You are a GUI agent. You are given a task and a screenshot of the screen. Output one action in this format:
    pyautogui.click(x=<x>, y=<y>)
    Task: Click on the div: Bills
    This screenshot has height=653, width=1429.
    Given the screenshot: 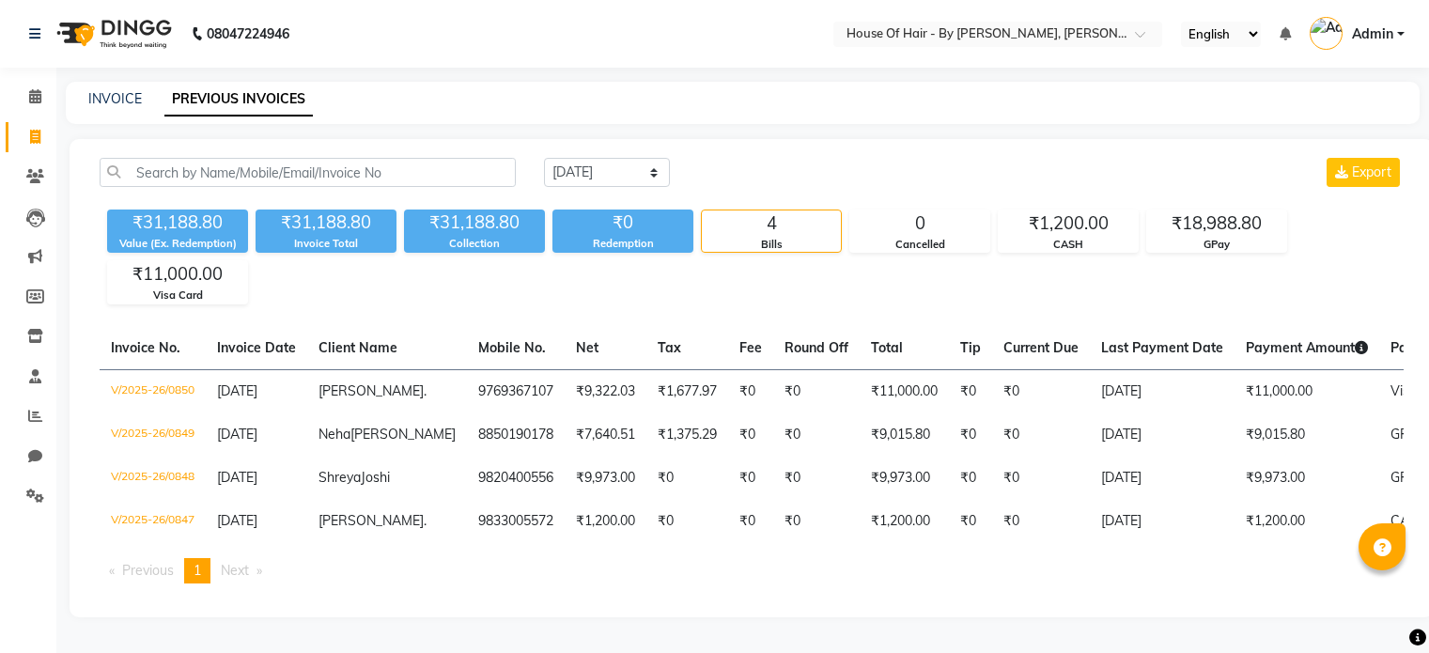 What is the action you would take?
    pyautogui.click(x=771, y=244)
    